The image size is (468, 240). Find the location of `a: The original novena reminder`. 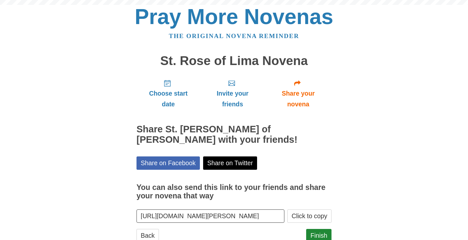

a: The original novena reminder is located at coordinates (234, 36).